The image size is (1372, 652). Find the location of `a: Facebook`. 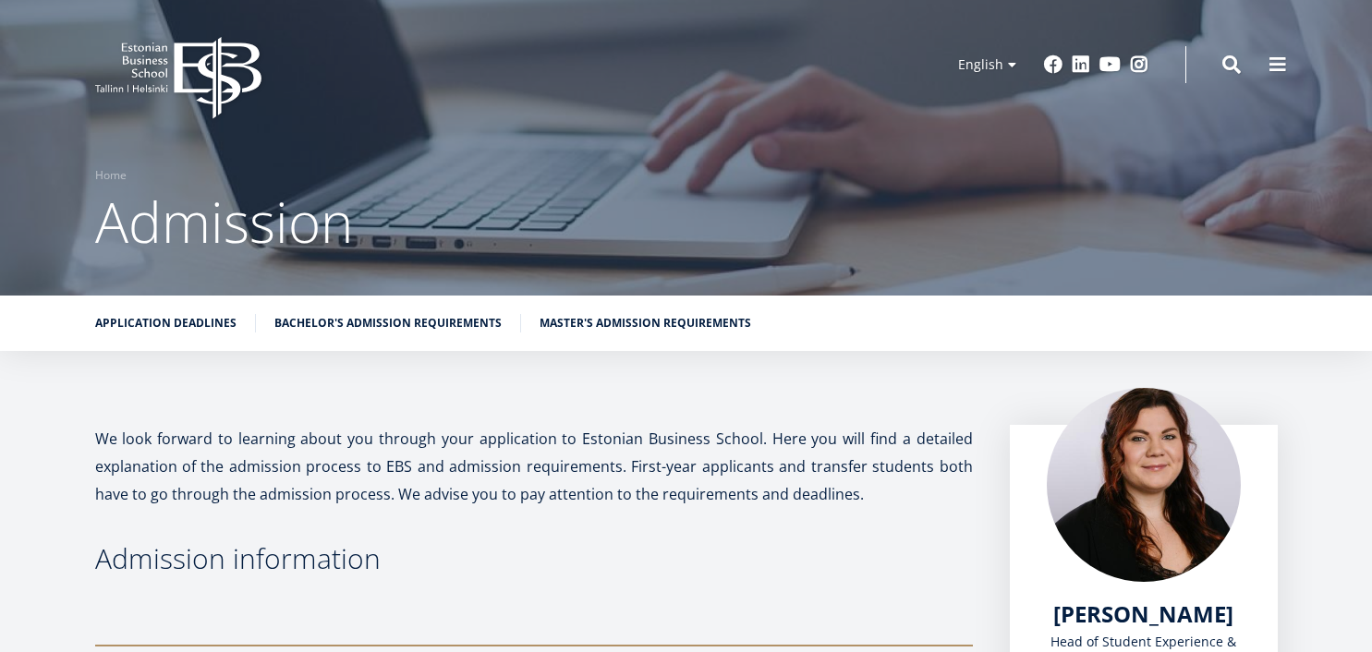

a: Facebook is located at coordinates (1053, 65).